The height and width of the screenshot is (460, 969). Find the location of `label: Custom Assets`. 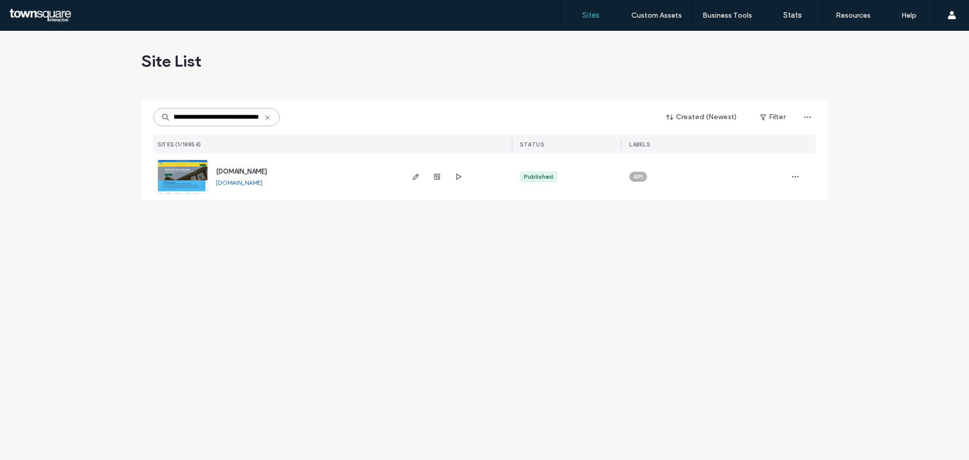

label: Custom Assets is located at coordinates (657, 15).